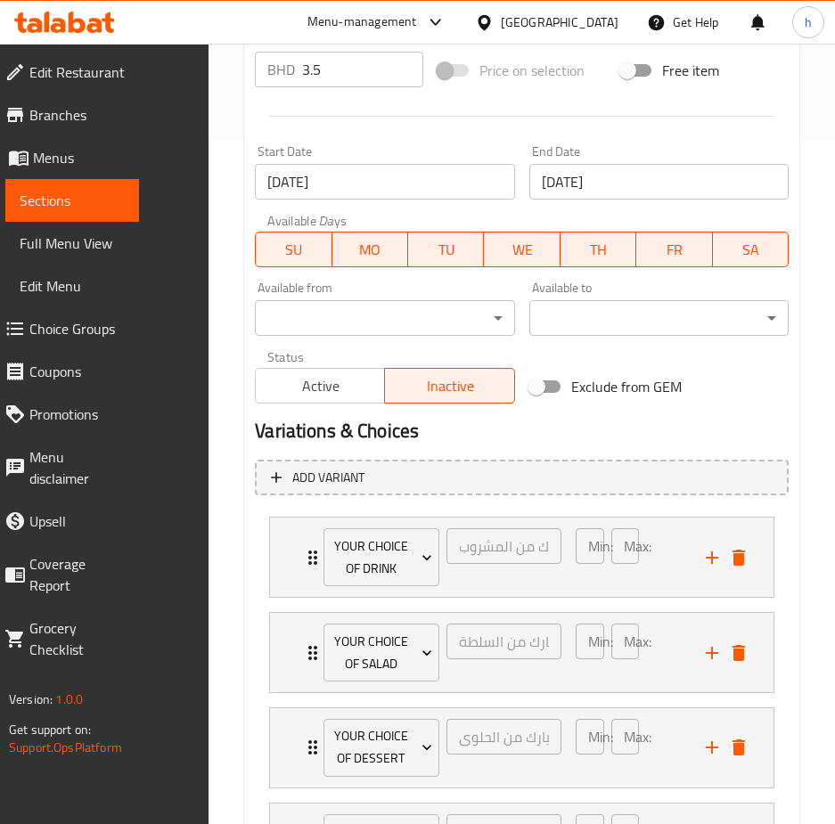  What do you see at coordinates (30, 699) in the screenshot?
I see `span: Version:` at bounding box center [30, 699].